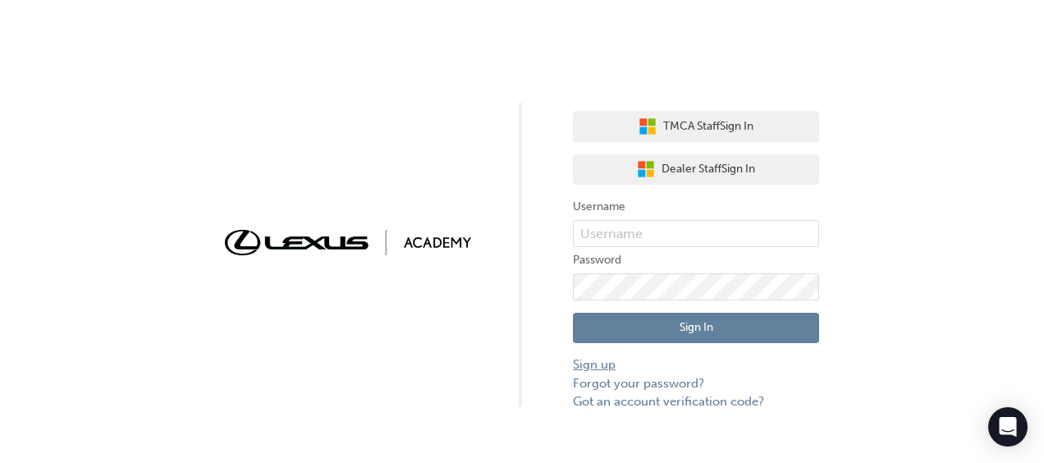 This screenshot has width=1044, height=463. I want to click on button: TMCA StaffSign In, so click(696, 126).